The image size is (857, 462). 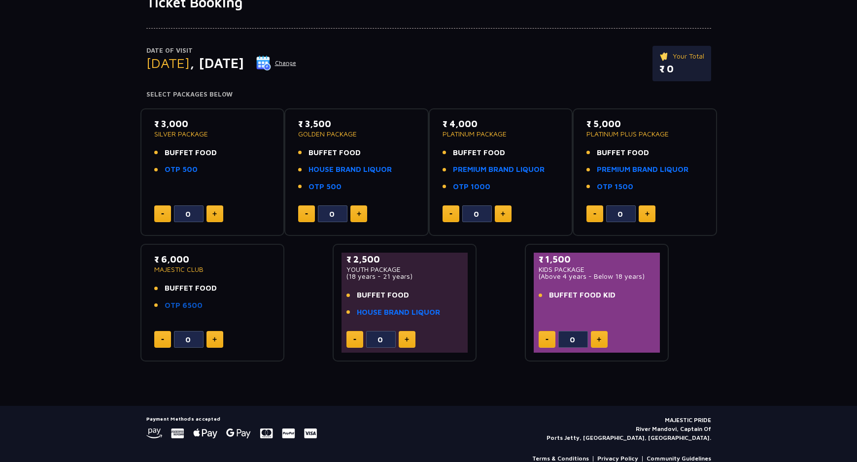 What do you see at coordinates (212, 134) in the screenshot?
I see `p: SILVER PACKAGE` at bounding box center [212, 134].